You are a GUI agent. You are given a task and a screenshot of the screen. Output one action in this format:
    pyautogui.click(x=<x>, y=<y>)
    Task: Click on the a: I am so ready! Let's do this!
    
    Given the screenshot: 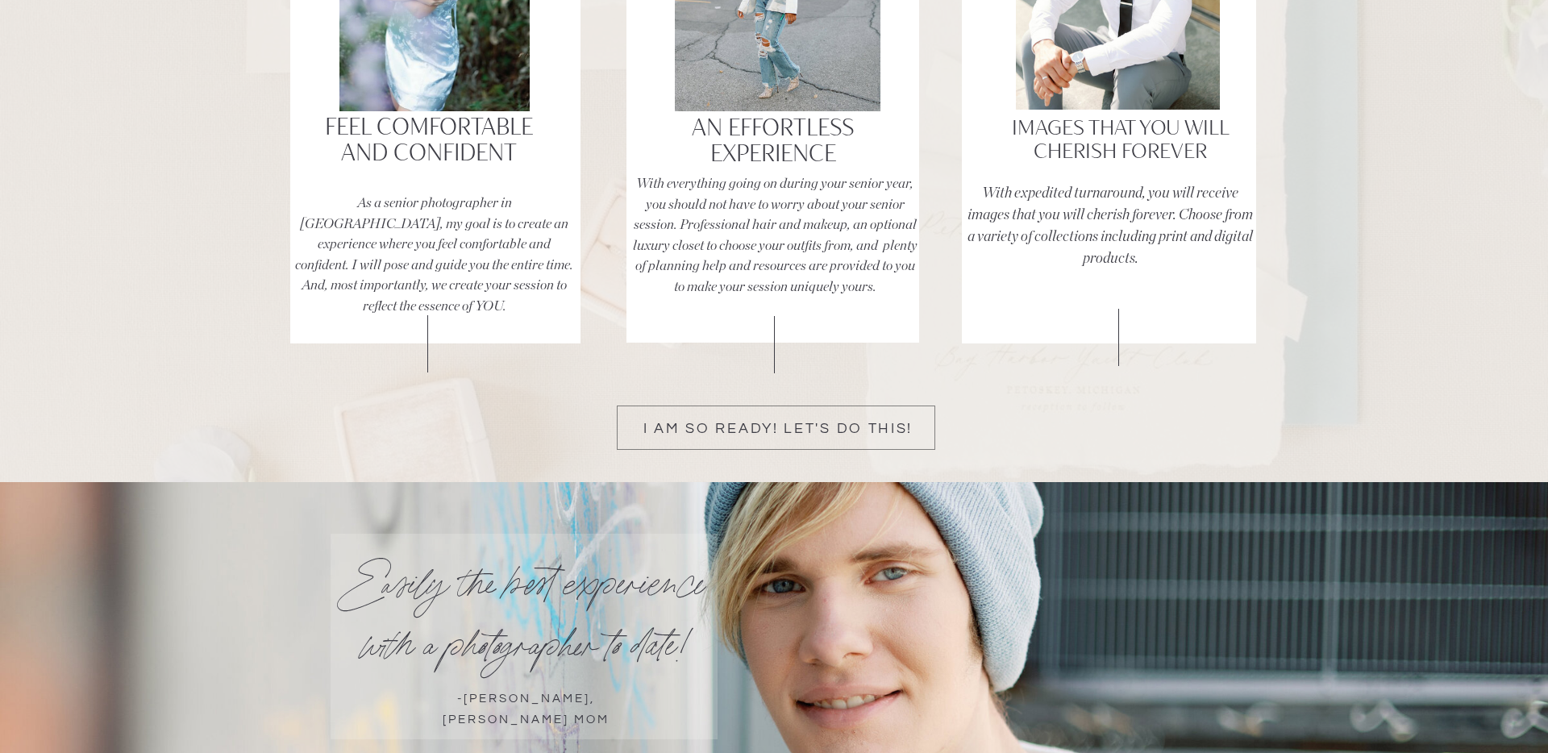 What is the action you would take?
    pyautogui.click(x=778, y=429)
    